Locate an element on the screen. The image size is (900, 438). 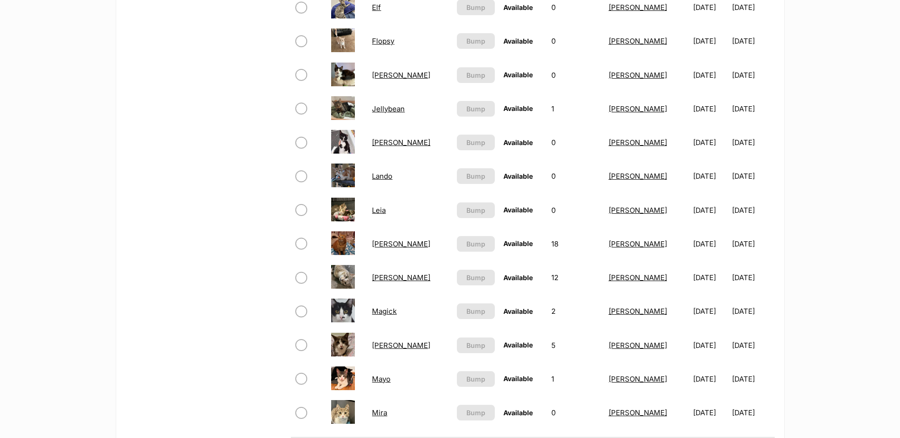
a: Leia is located at coordinates (378, 210).